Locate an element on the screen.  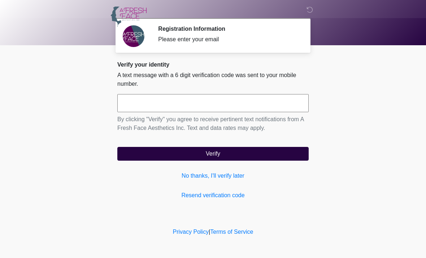
a: Privacy Policy is located at coordinates (191, 231).